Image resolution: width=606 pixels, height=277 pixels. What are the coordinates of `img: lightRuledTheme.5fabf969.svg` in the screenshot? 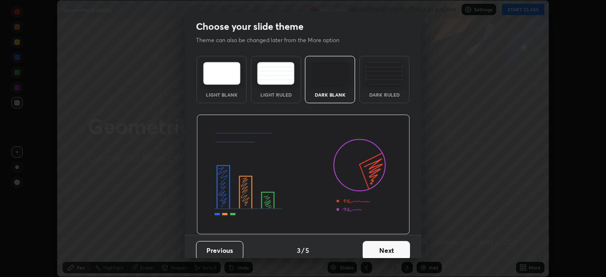 It's located at (276, 73).